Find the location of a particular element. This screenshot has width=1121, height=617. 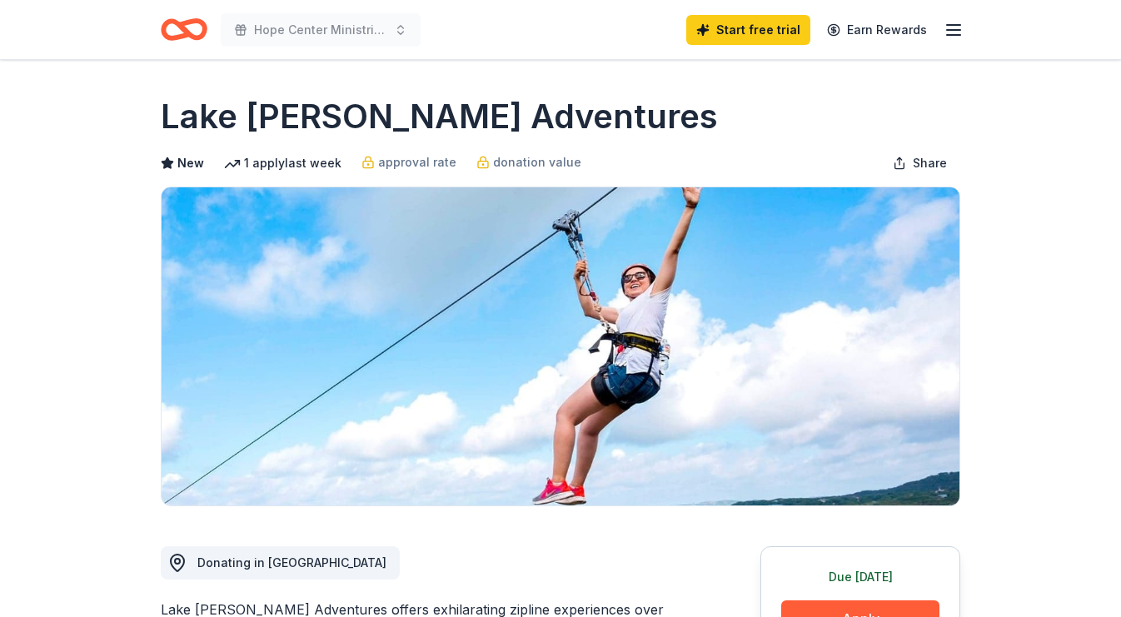

a: donation value is located at coordinates (529, 162).